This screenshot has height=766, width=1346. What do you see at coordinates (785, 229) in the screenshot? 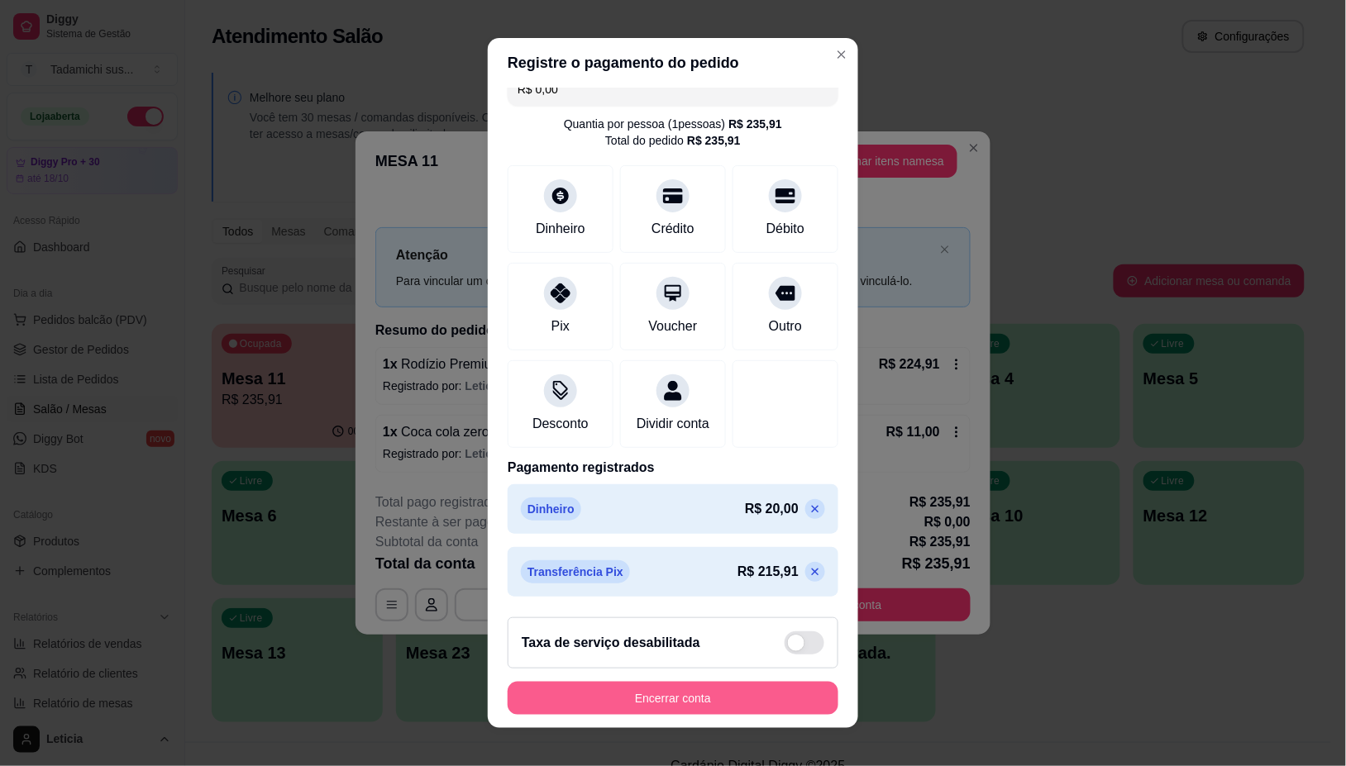
I see `div: Débito` at bounding box center [785, 229].